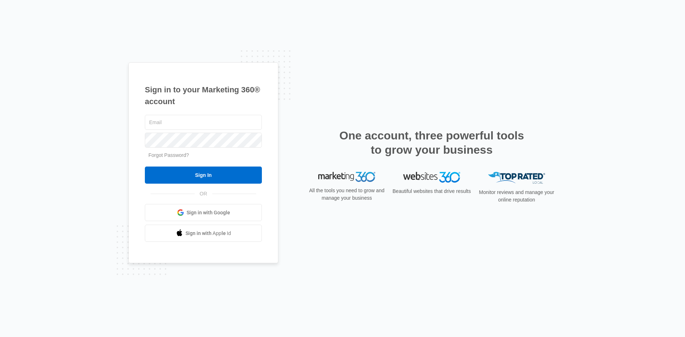  I want to click on h2: One account, three powerful tools to grow your business, so click(432, 143).